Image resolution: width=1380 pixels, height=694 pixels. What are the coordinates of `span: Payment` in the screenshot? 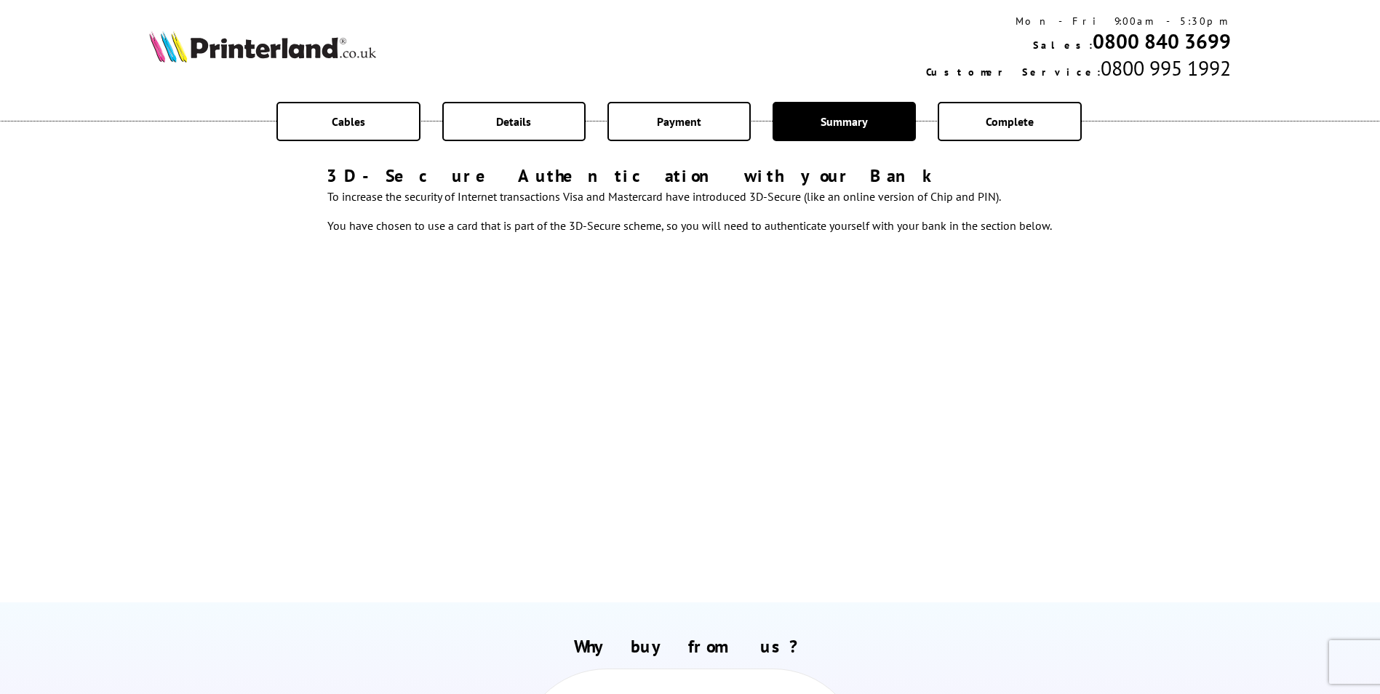 It's located at (679, 121).